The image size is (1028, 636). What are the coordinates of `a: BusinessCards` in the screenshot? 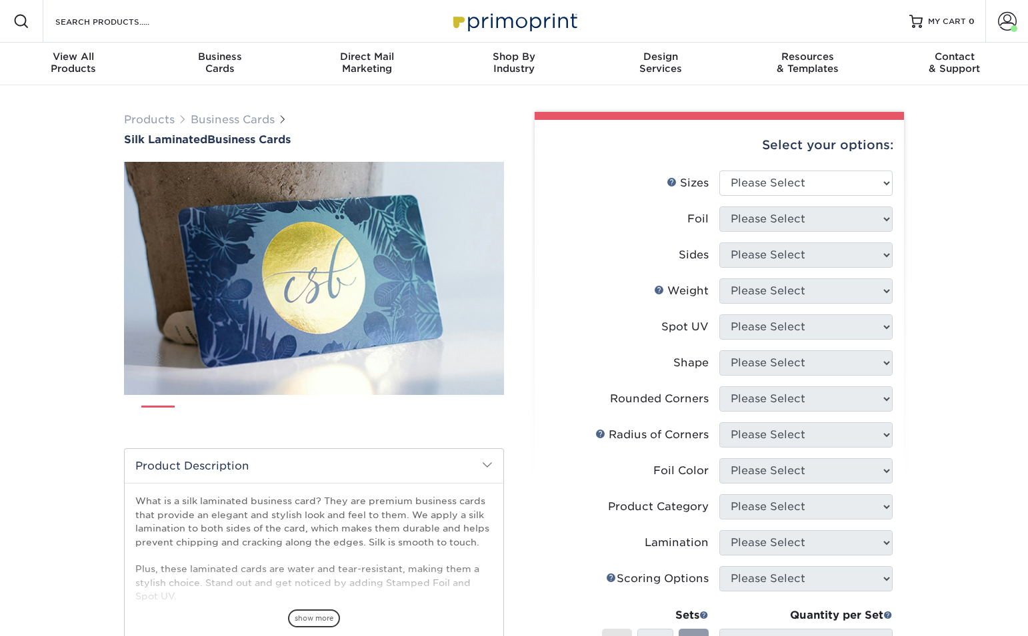 It's located at (220, 64).